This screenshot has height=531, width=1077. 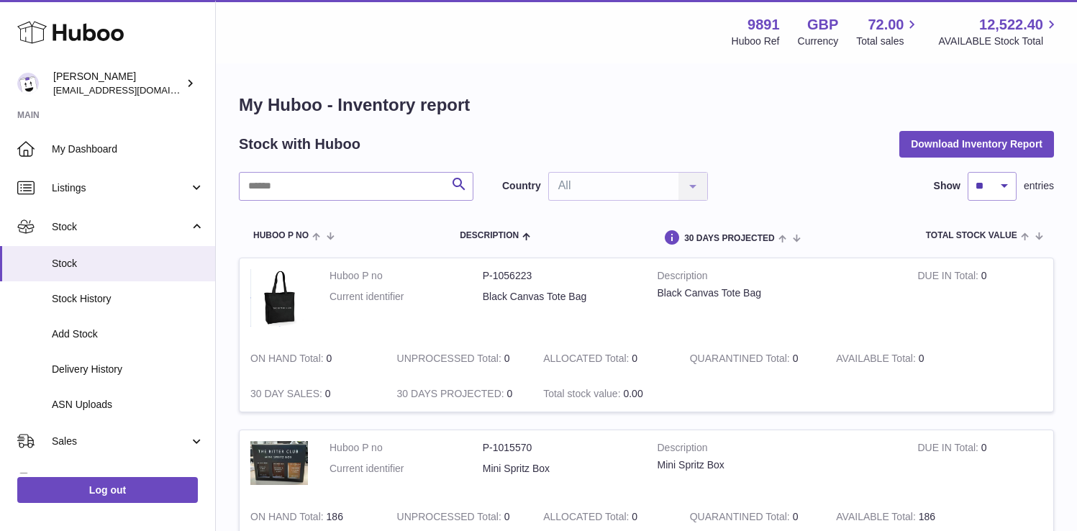 I want to click on a: 12,522.40 AVAILABLE Stock Total, so click(x=999, y=32).